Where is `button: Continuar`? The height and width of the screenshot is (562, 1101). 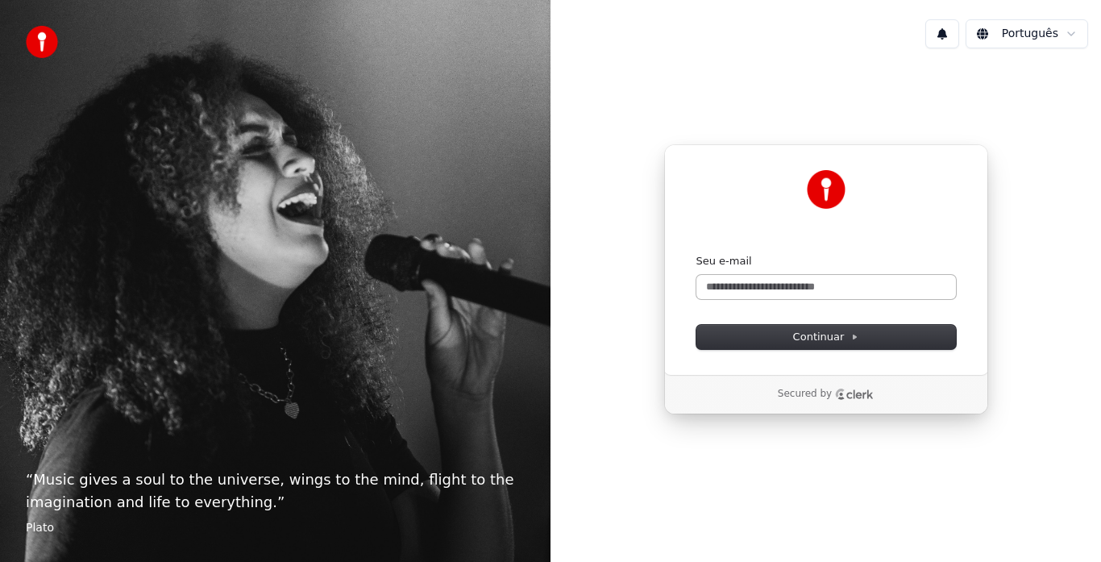 button: Continuar is located at coordinates (826, 337).